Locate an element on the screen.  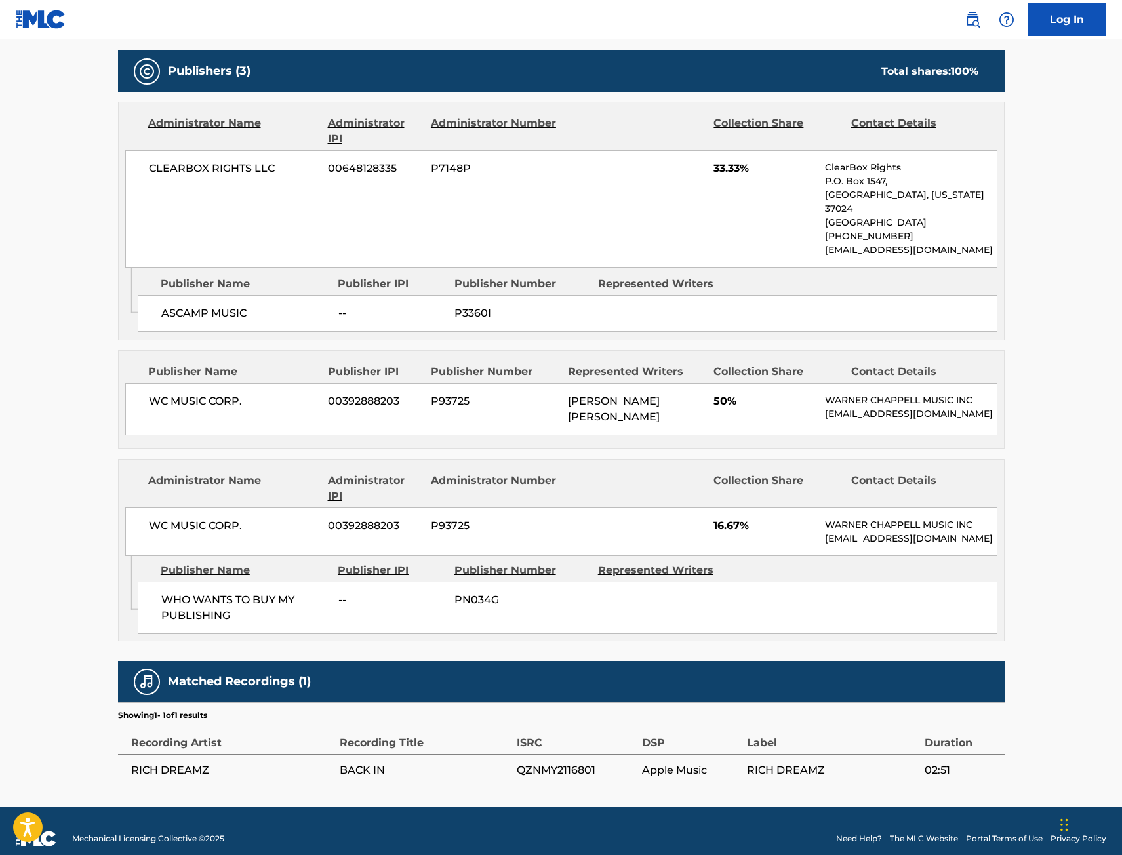
p: Showing 1 - 1 of 1 results is located at coordinates (163, 715).